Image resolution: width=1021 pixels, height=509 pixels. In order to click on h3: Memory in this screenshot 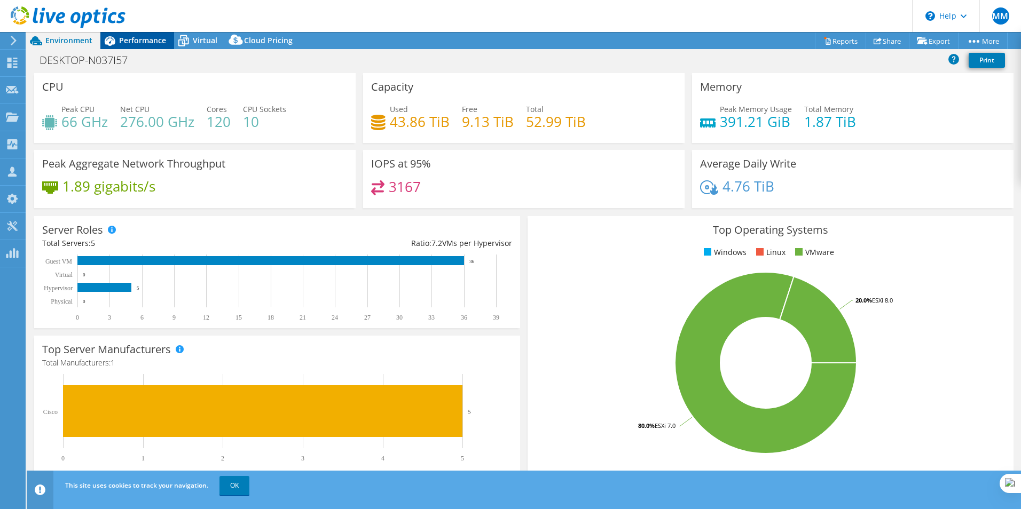, I will do `click(721, 87)`.